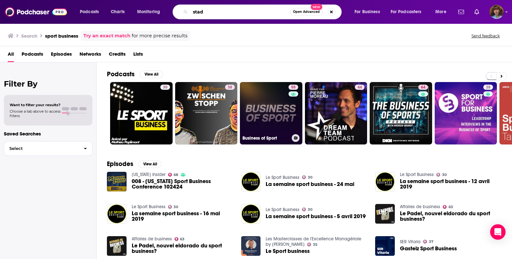 The height and width of the screenshot is (259, 512). Describe the element at coordinates (496, 12) in the screenshot. I see `span: Logged in as vknowak` at that location.